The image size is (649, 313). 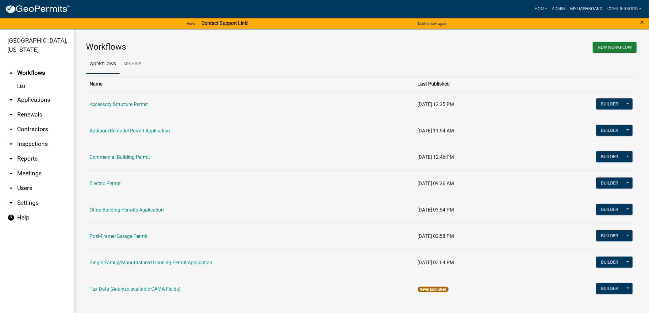 What do you see at coordinates (624, 9) in the screenshot?
I see `a: cvanderborg` at bounding box center [624, 9].